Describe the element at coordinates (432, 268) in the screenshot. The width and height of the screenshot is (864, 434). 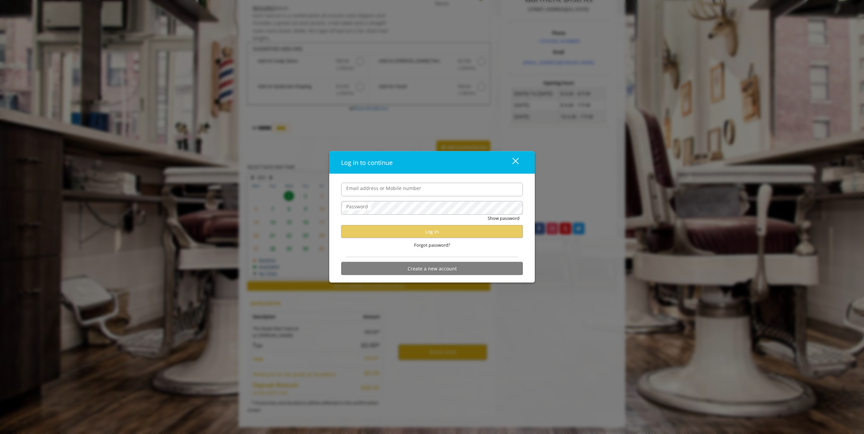
I see `button: Create a new account` at that location.